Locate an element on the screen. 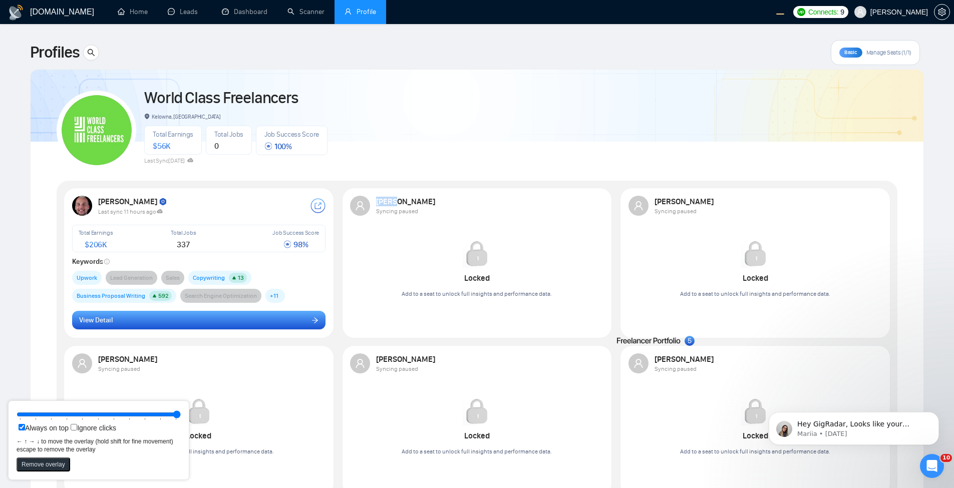 Image resolution: width=954 pixels, height=488 pixels. span: setting is located at coordinates (942, 12).